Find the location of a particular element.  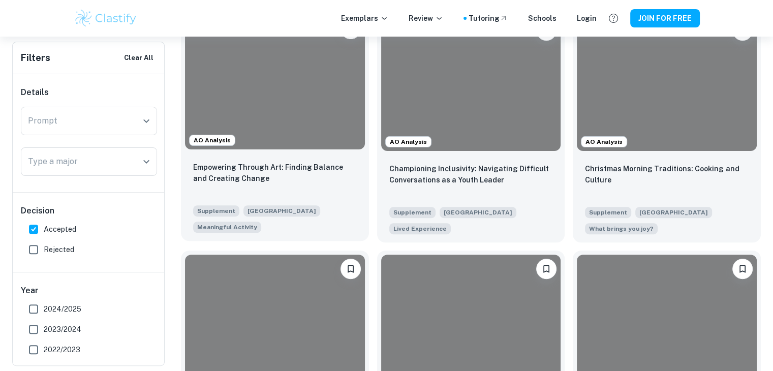

button: Help and Feedback is located at coordinates (613, 18).